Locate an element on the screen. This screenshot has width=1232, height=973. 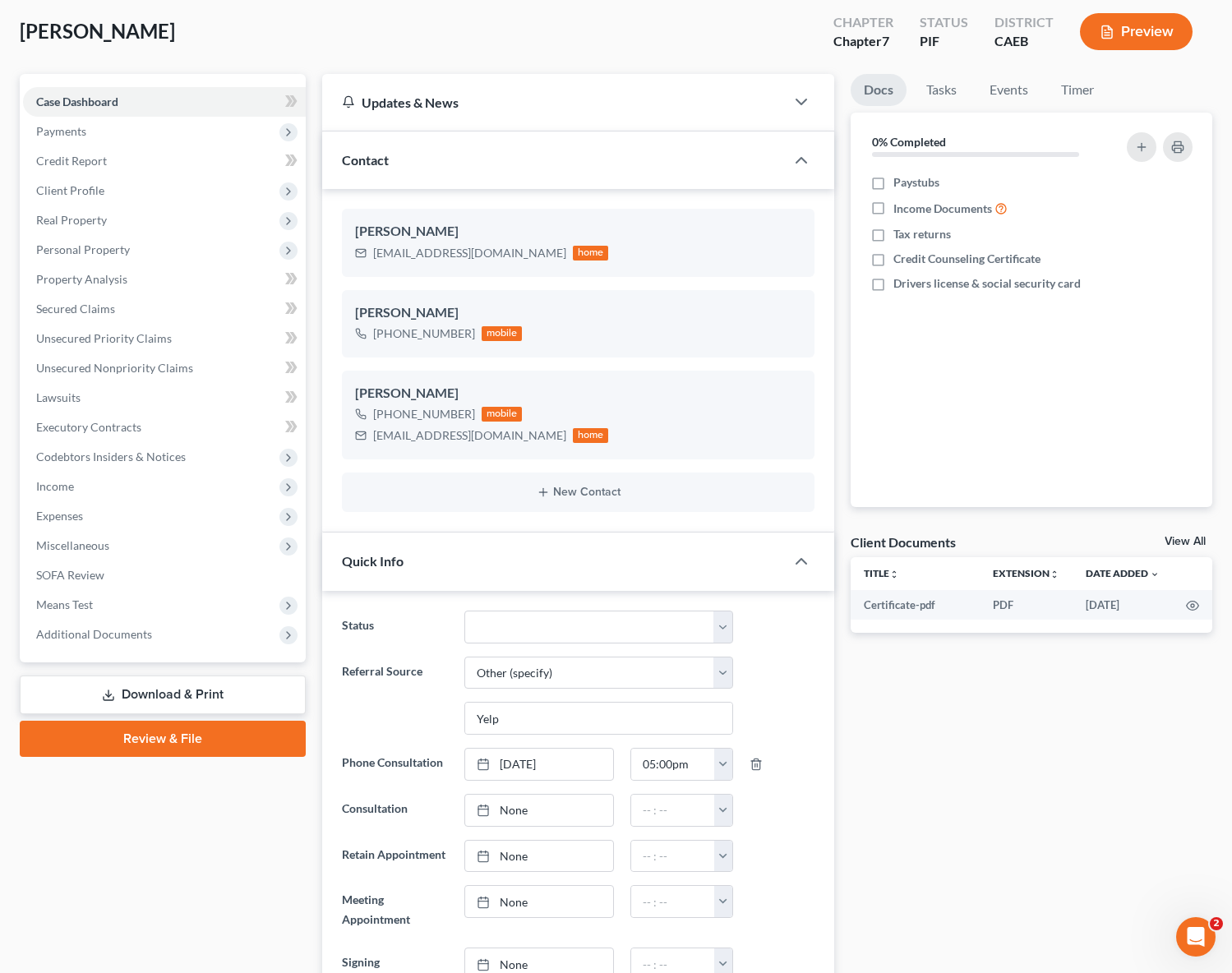
div: PIF is located at coordinates (944, 41).